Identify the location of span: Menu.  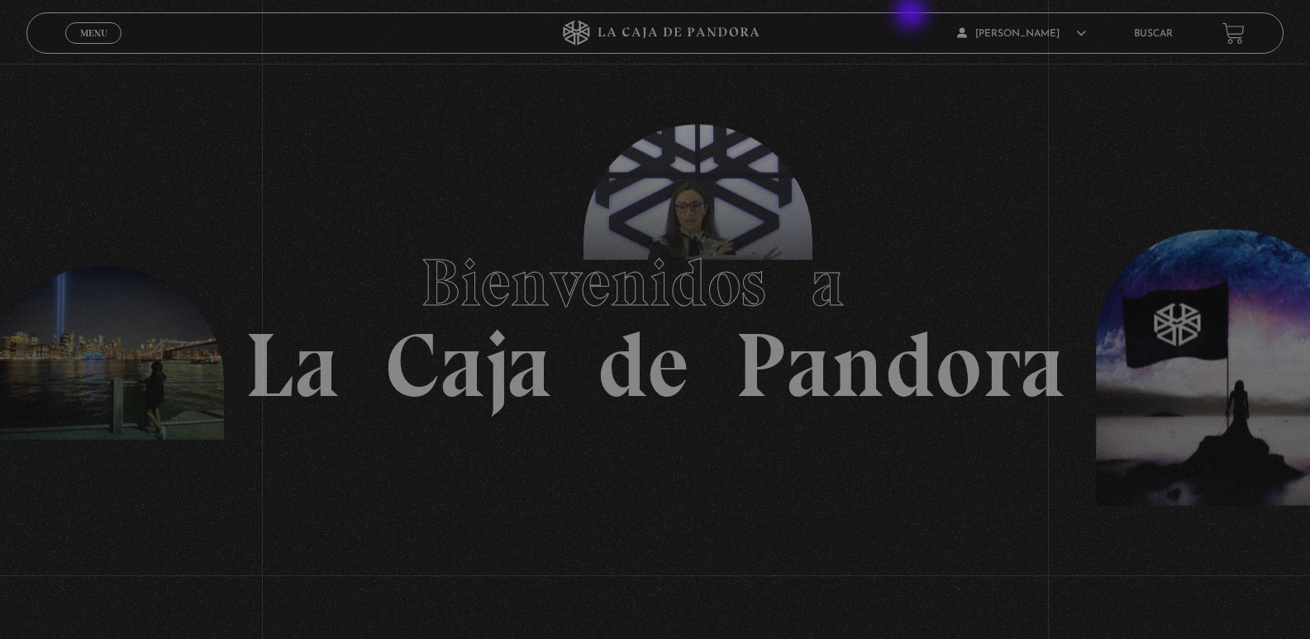
(93, 33).